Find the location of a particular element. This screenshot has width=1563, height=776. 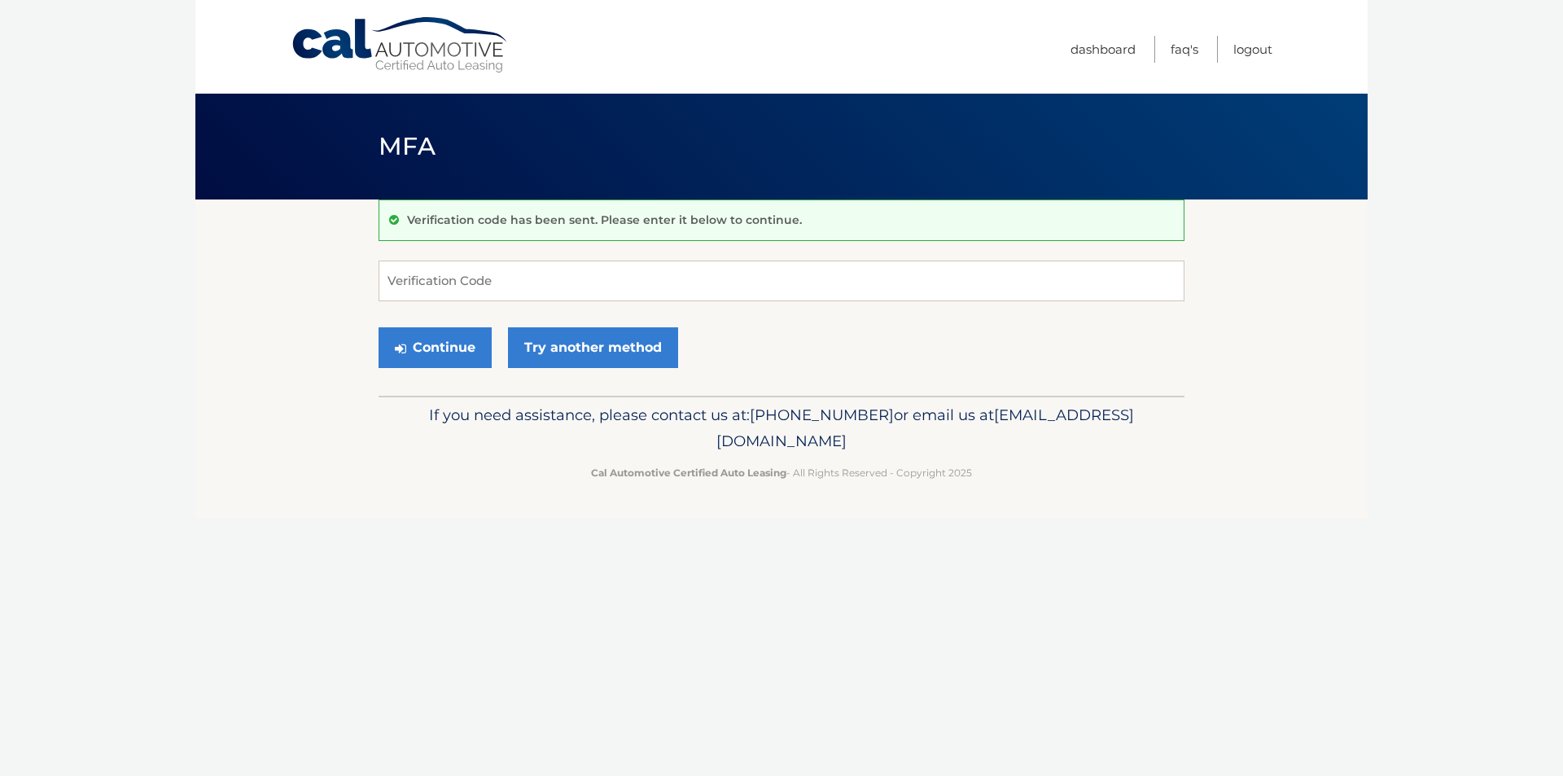

p: If you need assistance, please contact us at: or email us at is located at coordinates (781, 428).